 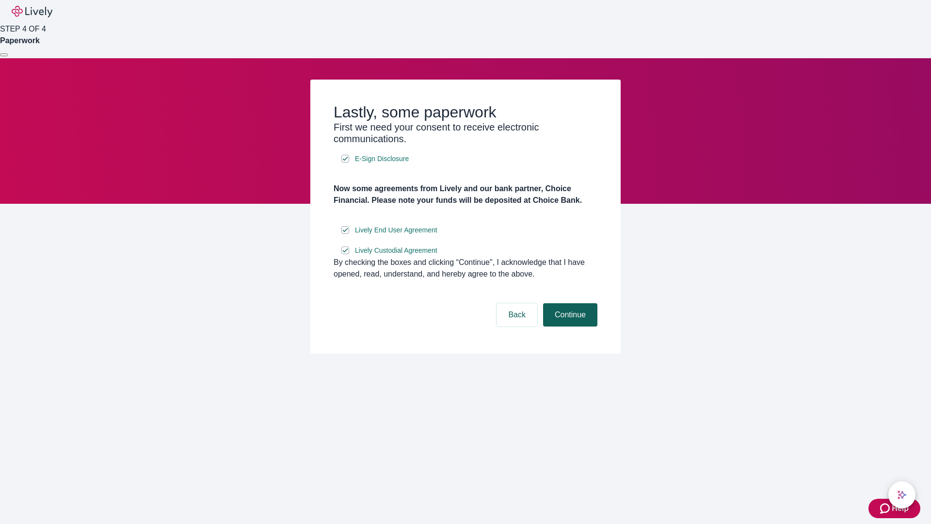 I want to click on img: Lively, so click(x=32, y=12).